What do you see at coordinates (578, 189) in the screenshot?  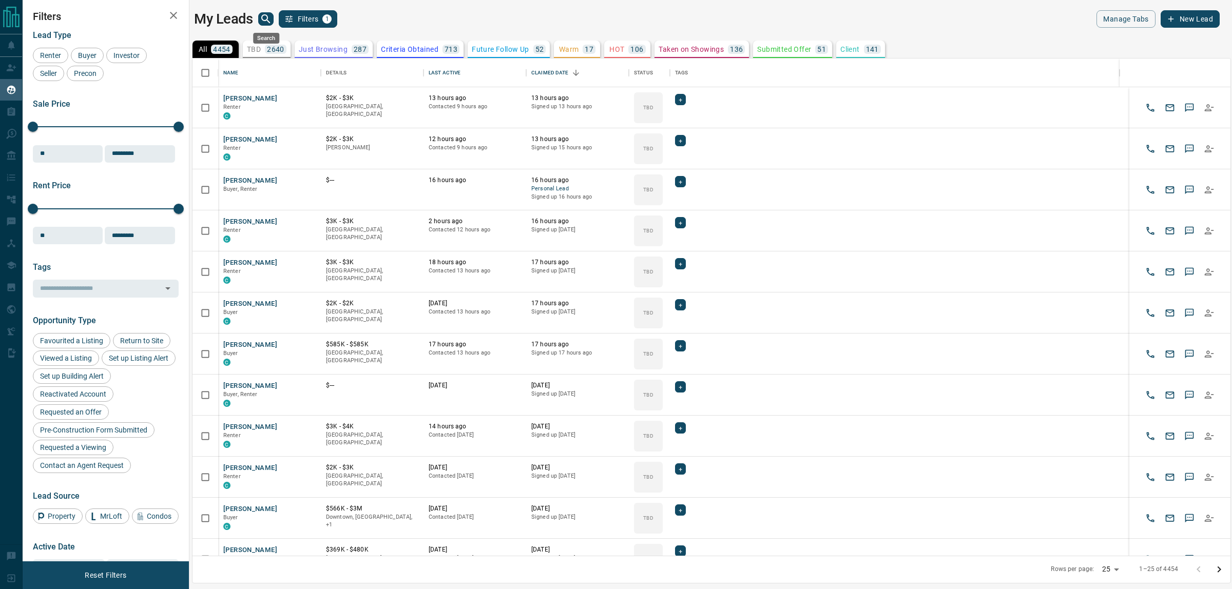 I see `span: Personal Lead` at bounding box center [578, 189].